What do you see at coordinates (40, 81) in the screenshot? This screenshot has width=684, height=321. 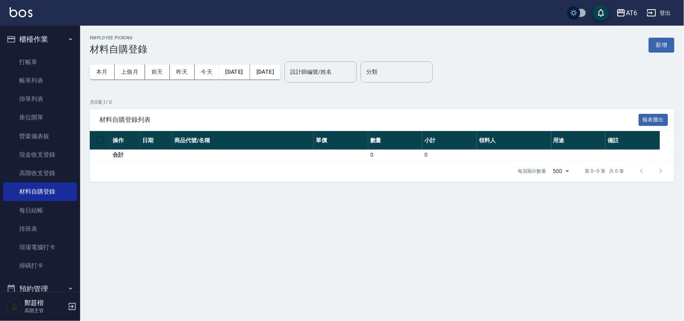 I see `a: 帳單列表` at bounding box center [40, 81].